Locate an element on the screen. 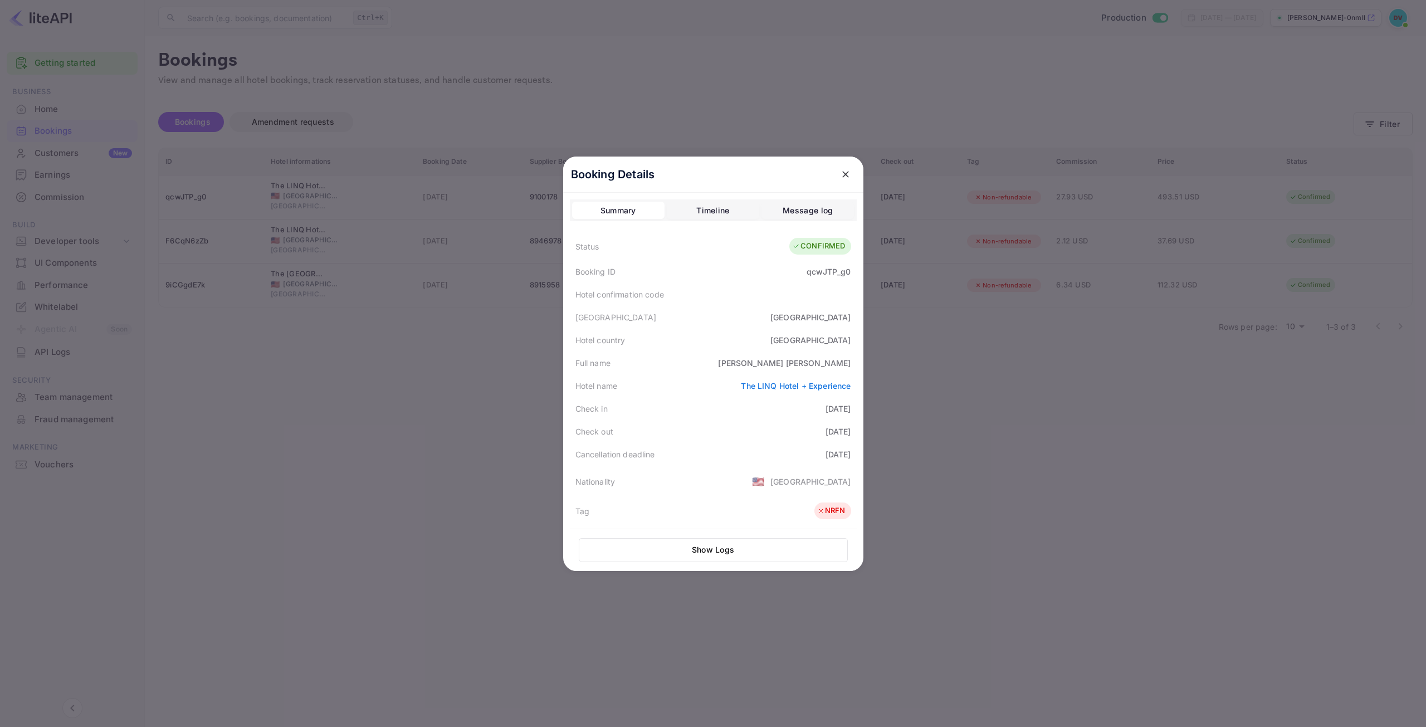 The height and width of the screenshot is (727, 1426). div: NRFN is located at coordinates (831, 511).